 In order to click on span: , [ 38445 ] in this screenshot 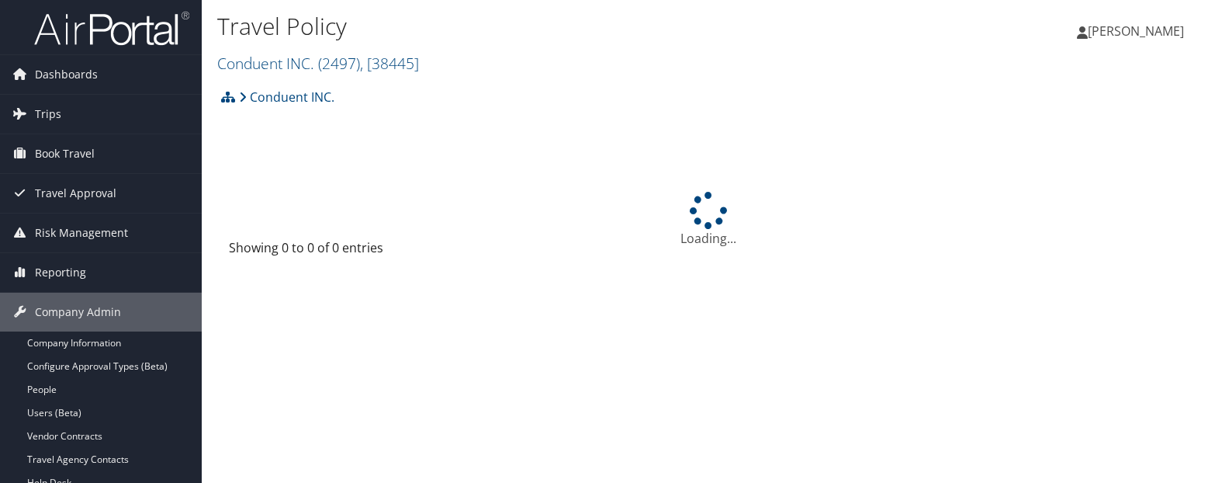, I will do `click(390, 63)`.